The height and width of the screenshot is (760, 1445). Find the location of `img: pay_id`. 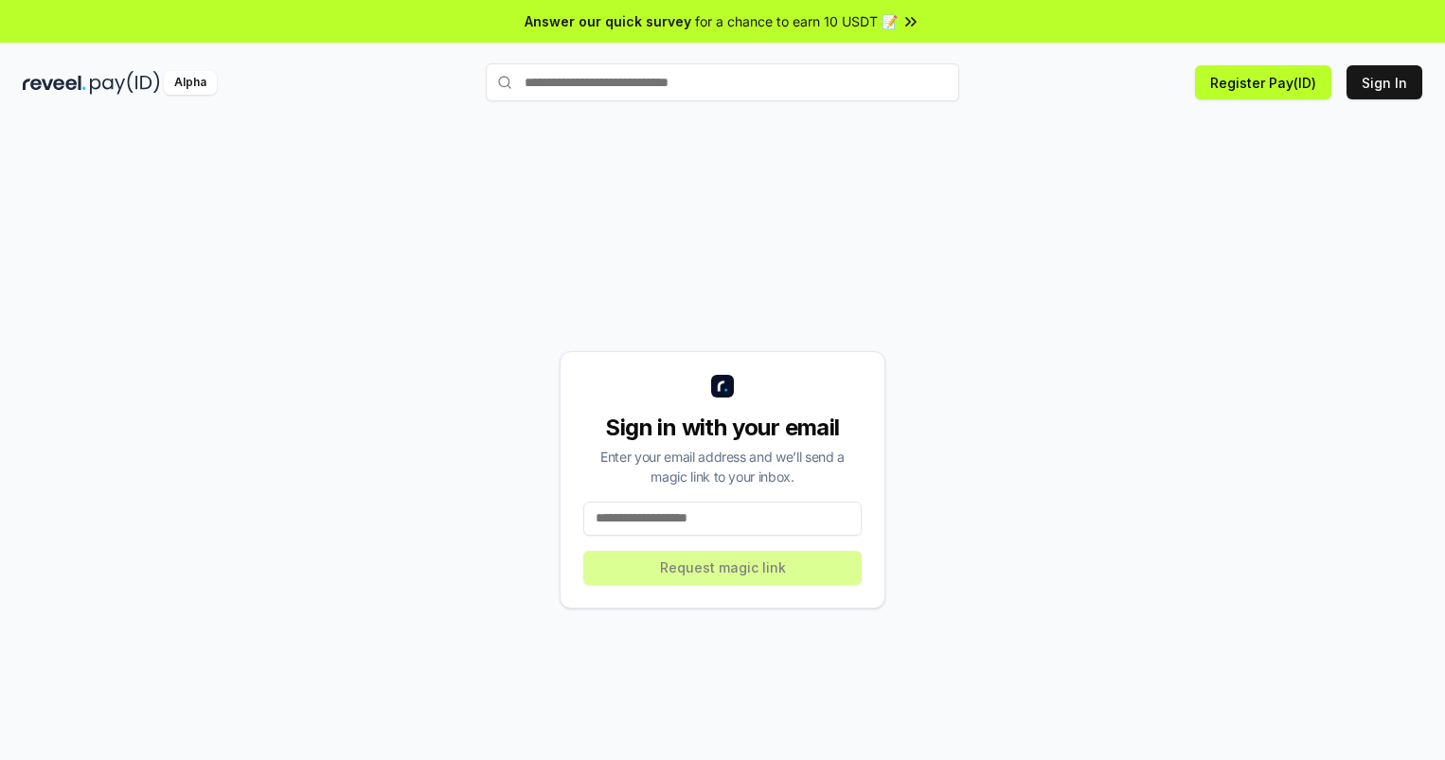

img: pay_id is located at coordinates (125, 82).